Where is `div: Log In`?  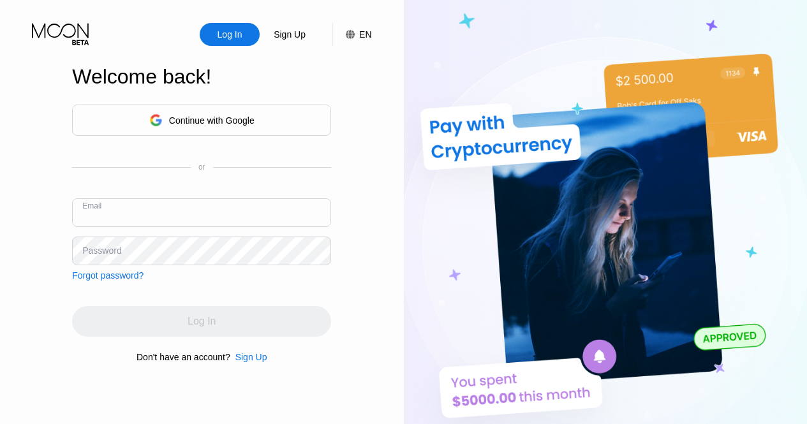 div: Log In is located at coordinates (230, 34).